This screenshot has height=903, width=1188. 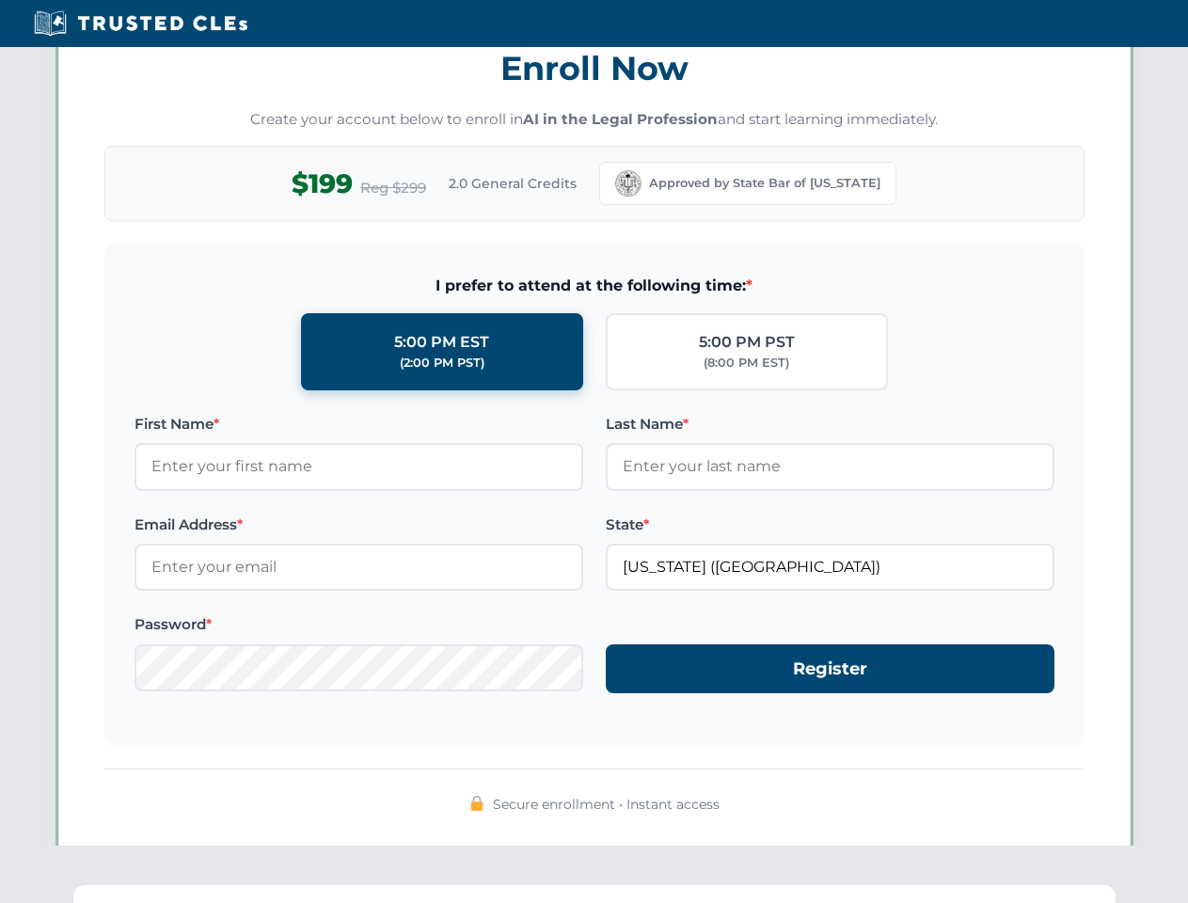 I want to click on input: Enter your email, so click(x=358, y=567).